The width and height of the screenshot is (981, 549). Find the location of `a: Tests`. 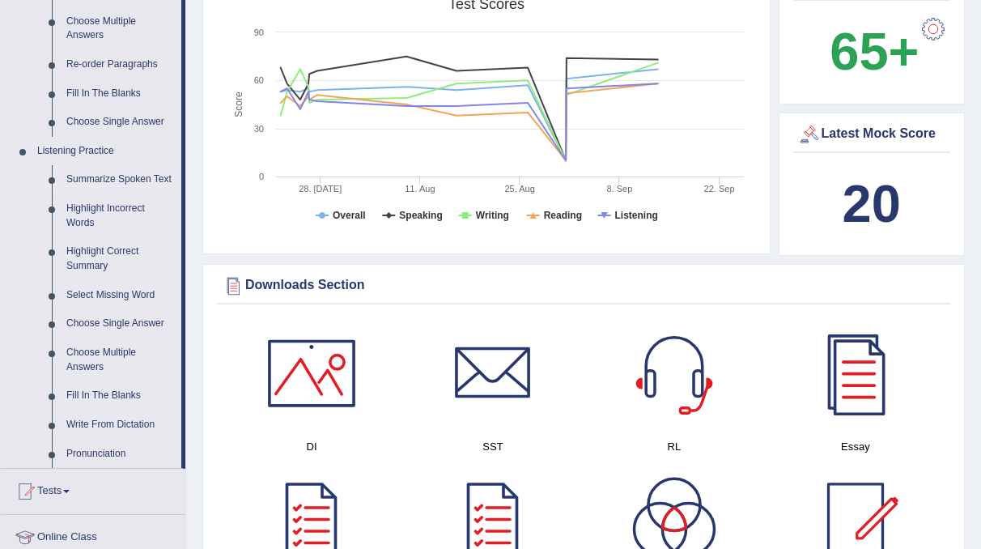

a: Tests is located at coordinates (93, 489).